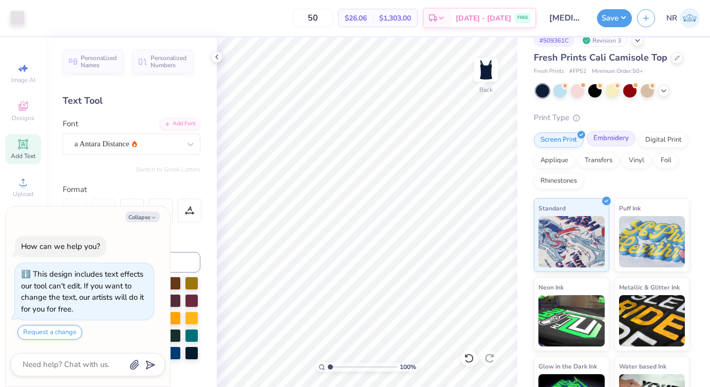 This screenshot has height=387, width=710. Describe the element at coordinates (99, 62) in the screenshot. I see `span: Personalized Names` at that location.